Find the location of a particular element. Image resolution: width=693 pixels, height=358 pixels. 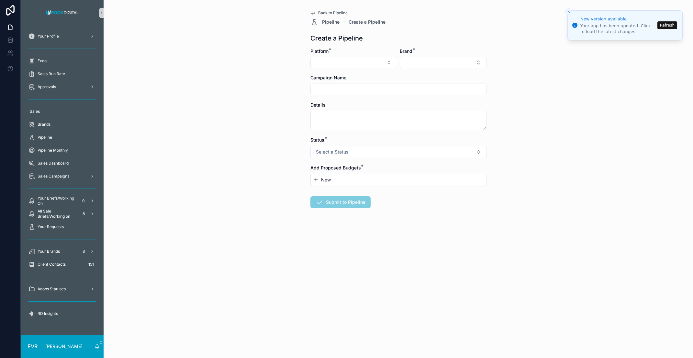

span: RD Insights is located at coordinates (48, 313).